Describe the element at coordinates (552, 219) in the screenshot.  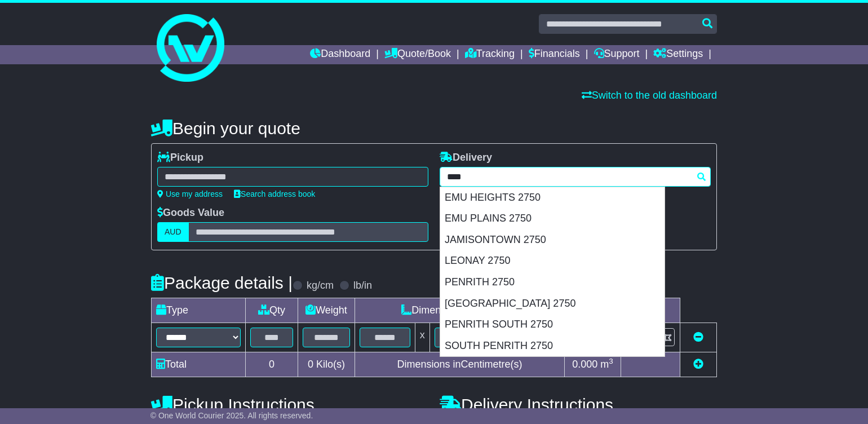
I see `div: EMU PLAINS 2750` at that location.